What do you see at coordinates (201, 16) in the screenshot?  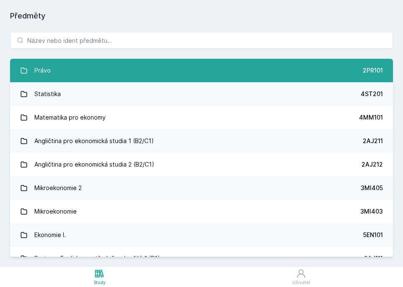 I see `h1: Předměty` at bounding box center [201, 16].